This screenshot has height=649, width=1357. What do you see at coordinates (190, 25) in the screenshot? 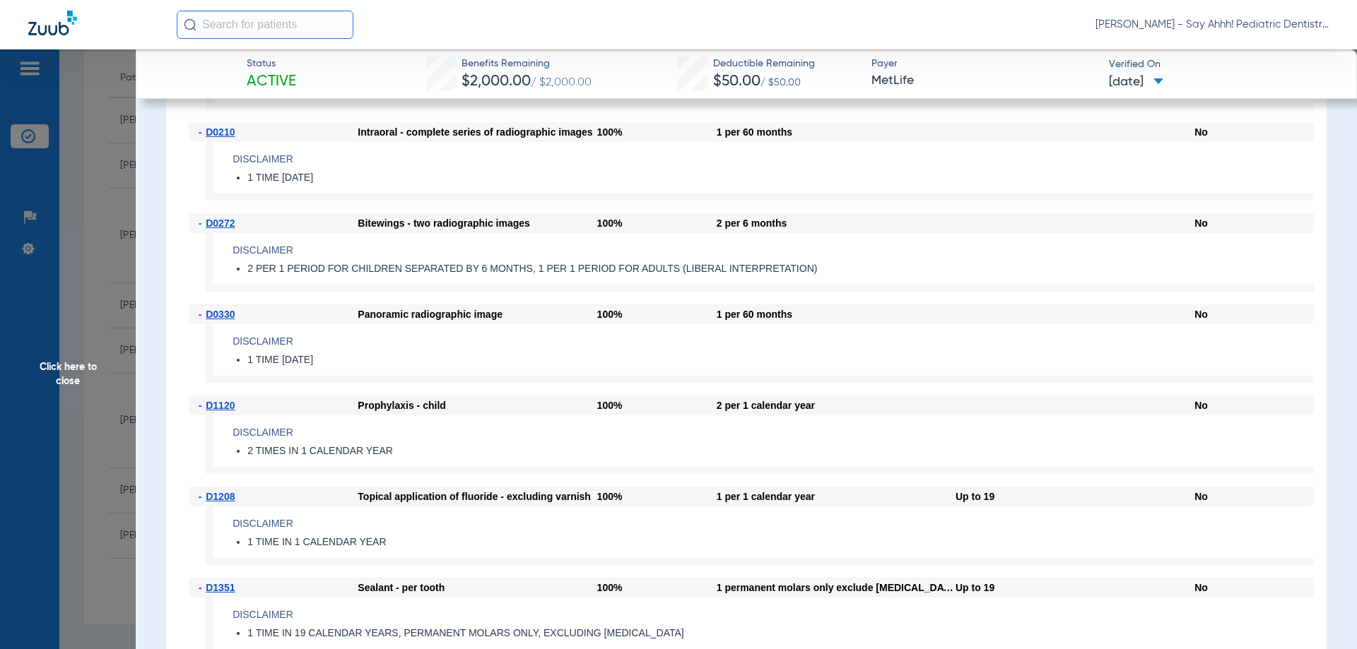
I see `img: Search Icon` at bounding box center [190, 25].